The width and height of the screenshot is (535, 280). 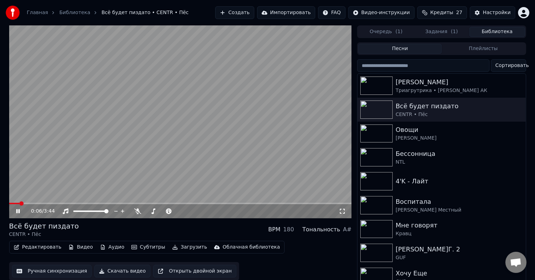 I want to click on button: Видео, so click(x=81, y=247).